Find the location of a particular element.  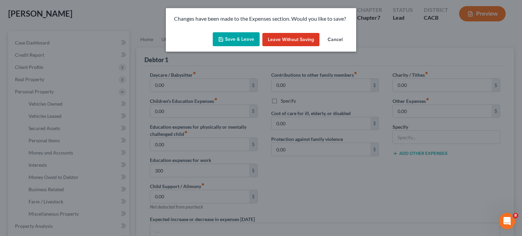

button: Leave without Saving is located at coordinates (291, 40).